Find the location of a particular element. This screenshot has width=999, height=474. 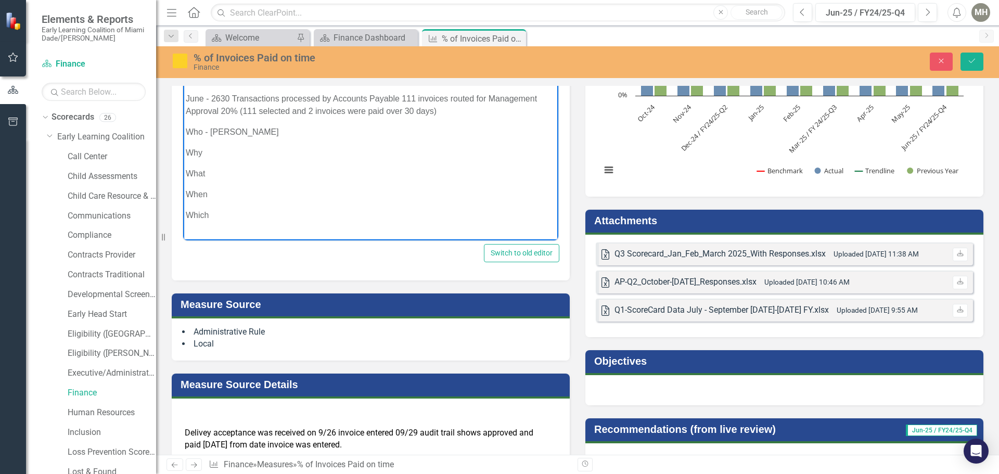

a: Loss Prevention Scorecard is located at coordinates (112, 452).